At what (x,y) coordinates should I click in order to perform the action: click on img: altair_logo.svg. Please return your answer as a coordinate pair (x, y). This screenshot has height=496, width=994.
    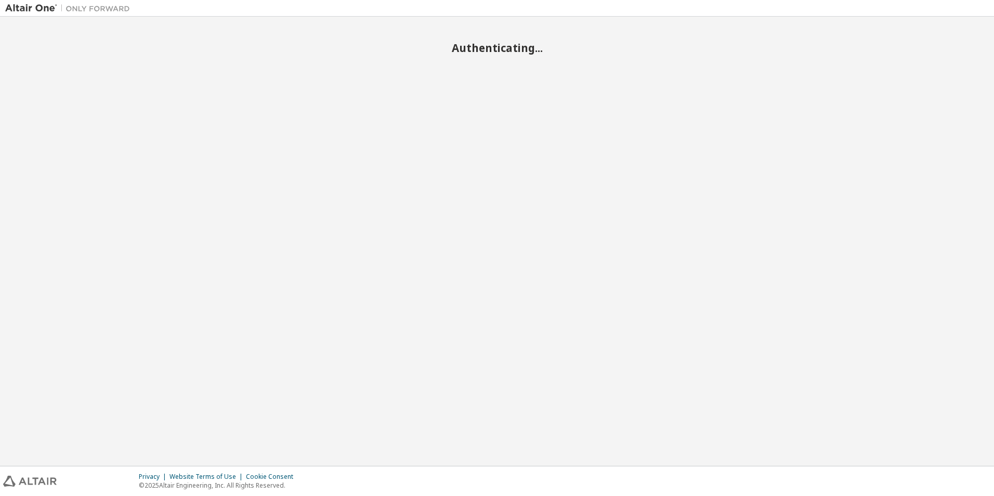
    Looking at the image, I should click on (30, 481).